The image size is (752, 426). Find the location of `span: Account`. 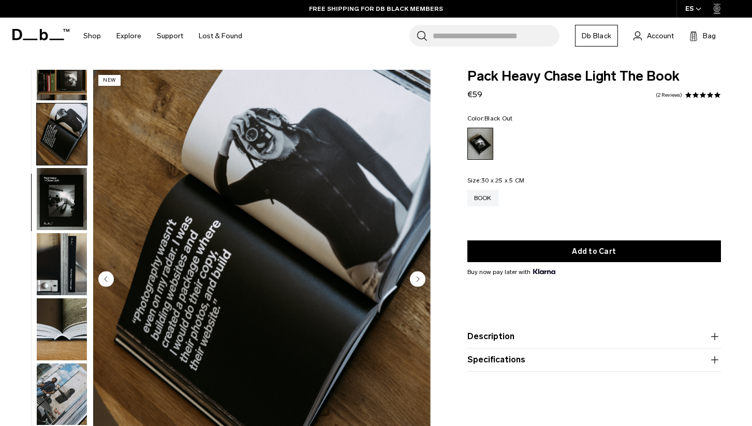

span: Account is located at coordinates (660, 36).